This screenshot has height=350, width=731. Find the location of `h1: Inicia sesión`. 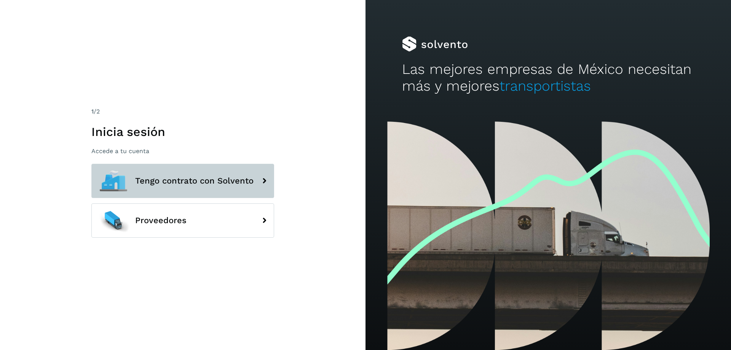

h1: Inicia sesión is located at coordinates (183, 132).